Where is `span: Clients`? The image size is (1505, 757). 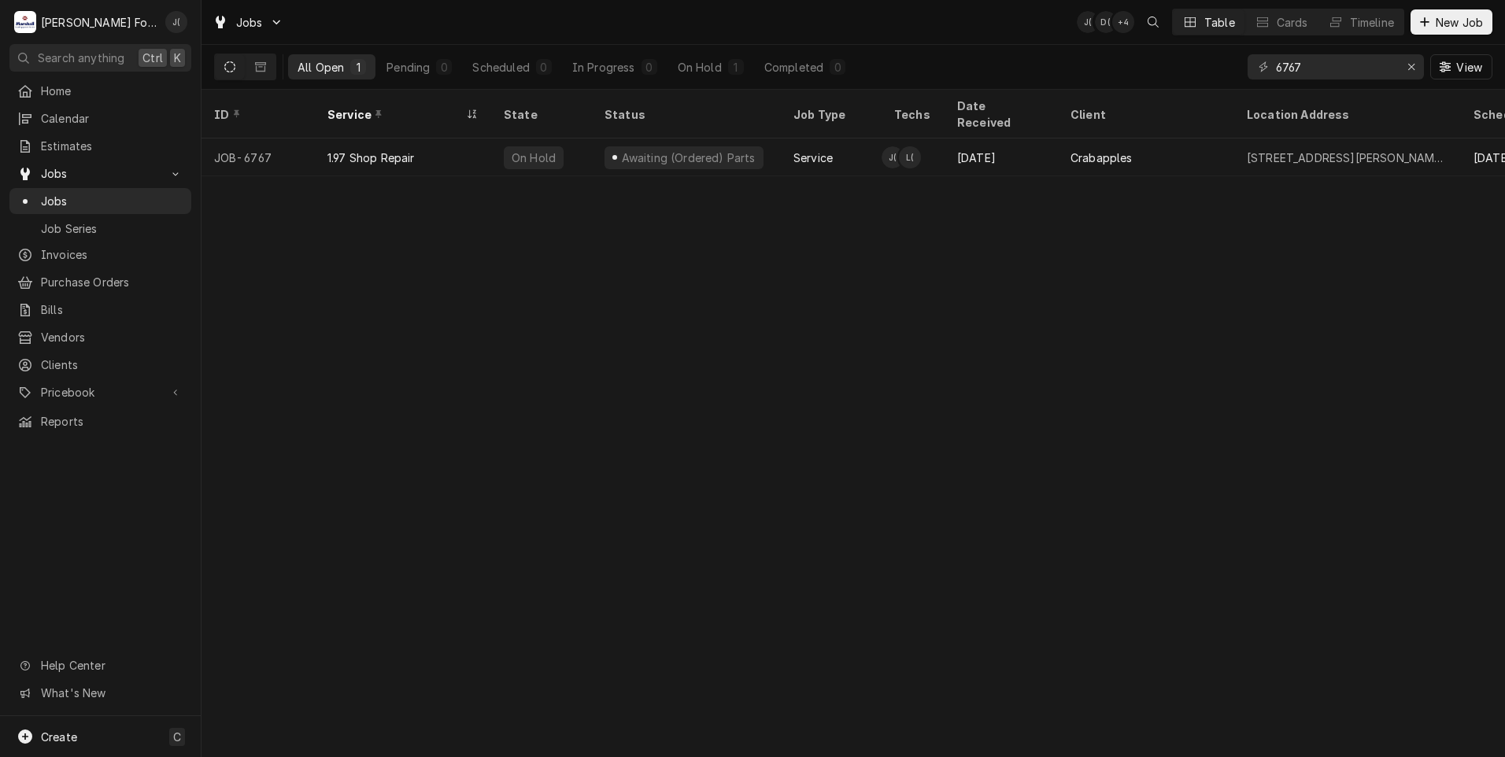
span: Clients is located at coordinates (112, 365).